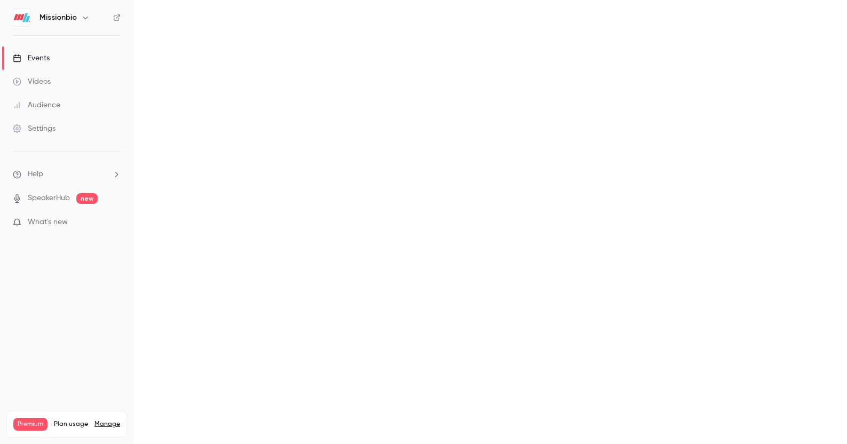  What do you see at coordinates (71, 424) in the screenshot?
I see `span: Plan usage` at bounding box center [71, 424].